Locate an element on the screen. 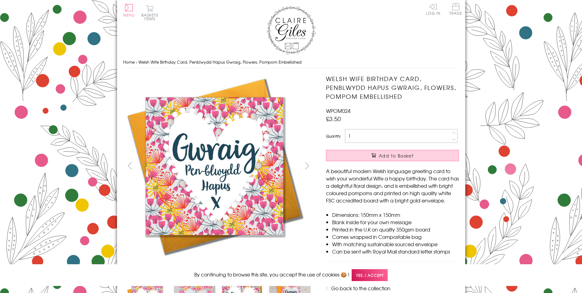  img: Claire Giles Greetings Cards is located at coordinates (291, 30).